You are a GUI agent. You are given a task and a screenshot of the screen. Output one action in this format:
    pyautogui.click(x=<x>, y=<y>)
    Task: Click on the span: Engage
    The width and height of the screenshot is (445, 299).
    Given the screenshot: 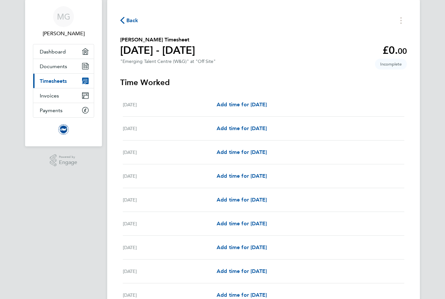 What is the action you would take?
    pyautogui.click(x=68, y=162)
    